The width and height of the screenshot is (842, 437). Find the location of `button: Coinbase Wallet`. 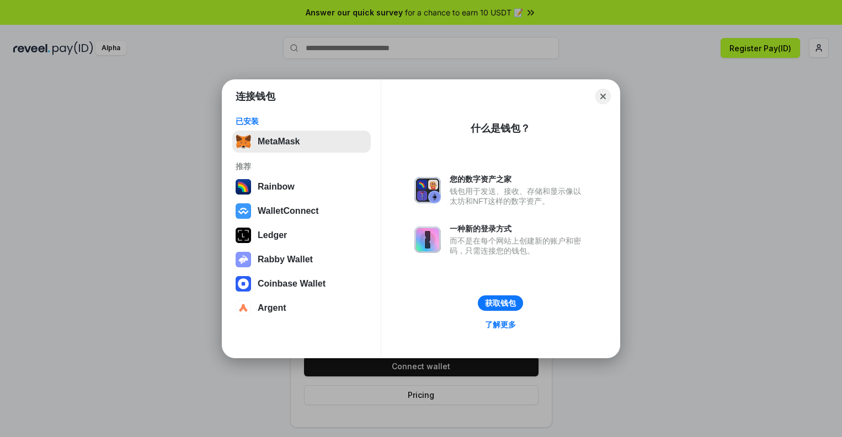

button: Coinbase Wallet is located at coordinates (301, 284).